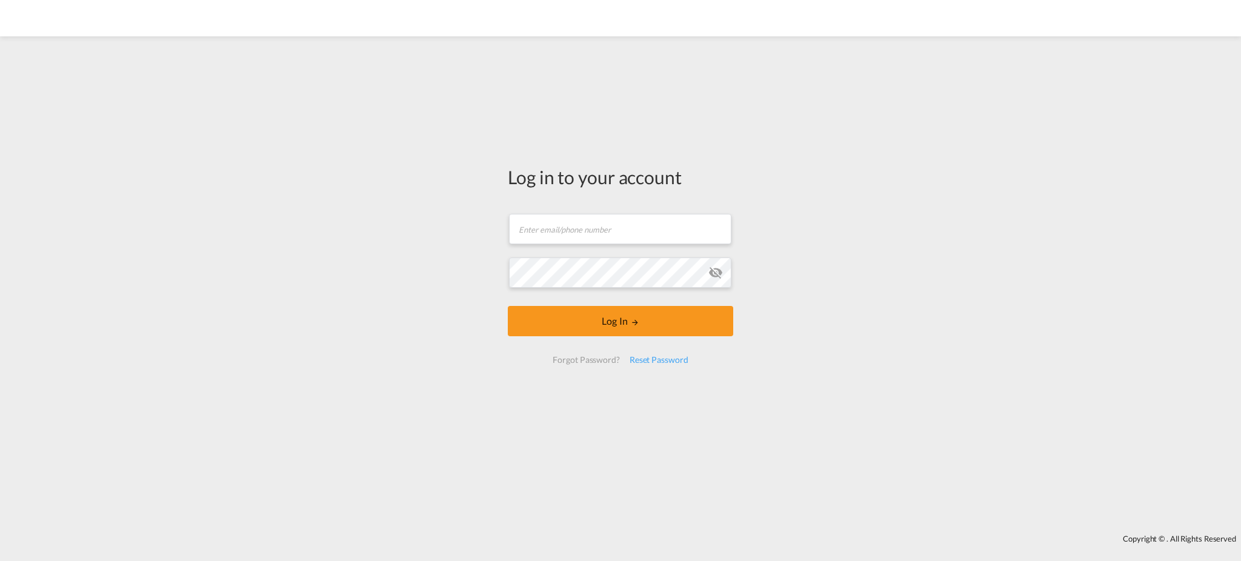 This screenshot has height=561, width=1241. Describe the element at coordinates (716, 273) in the screenshot. I see `md-icon: icon-eye-off` at that location.